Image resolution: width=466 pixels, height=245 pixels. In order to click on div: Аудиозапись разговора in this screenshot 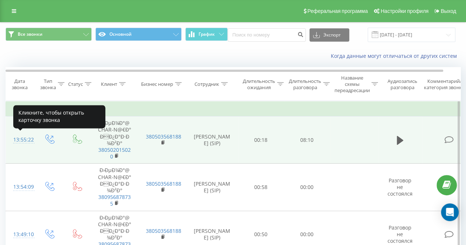, I will do `click(402, 84)`.